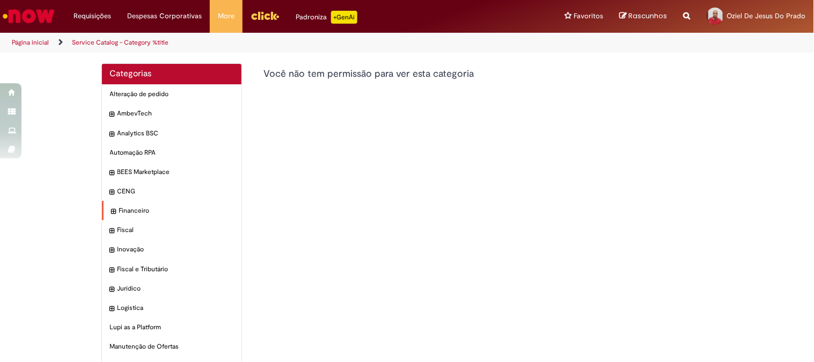 This screenshot has width=814, height=362. Describe the element at coordinates (175, 269) in the screenshot. I see `span: Fiscal e Tributário` at that location.